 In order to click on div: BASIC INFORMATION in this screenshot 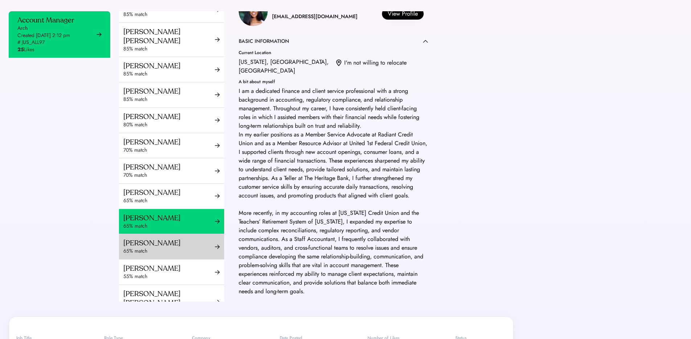, I will do `click(264, 41)`.